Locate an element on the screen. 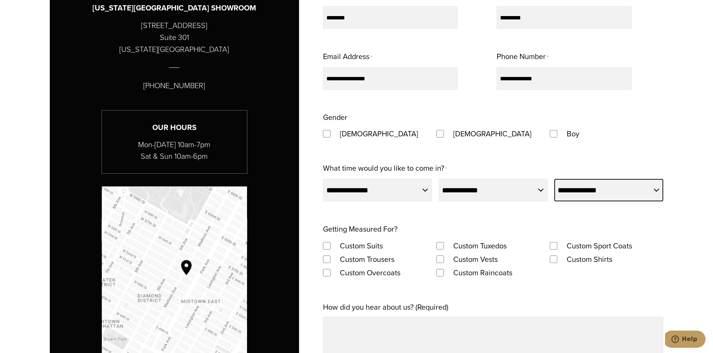  label: Custom Sport Coats is located at coordinates (599, 246).